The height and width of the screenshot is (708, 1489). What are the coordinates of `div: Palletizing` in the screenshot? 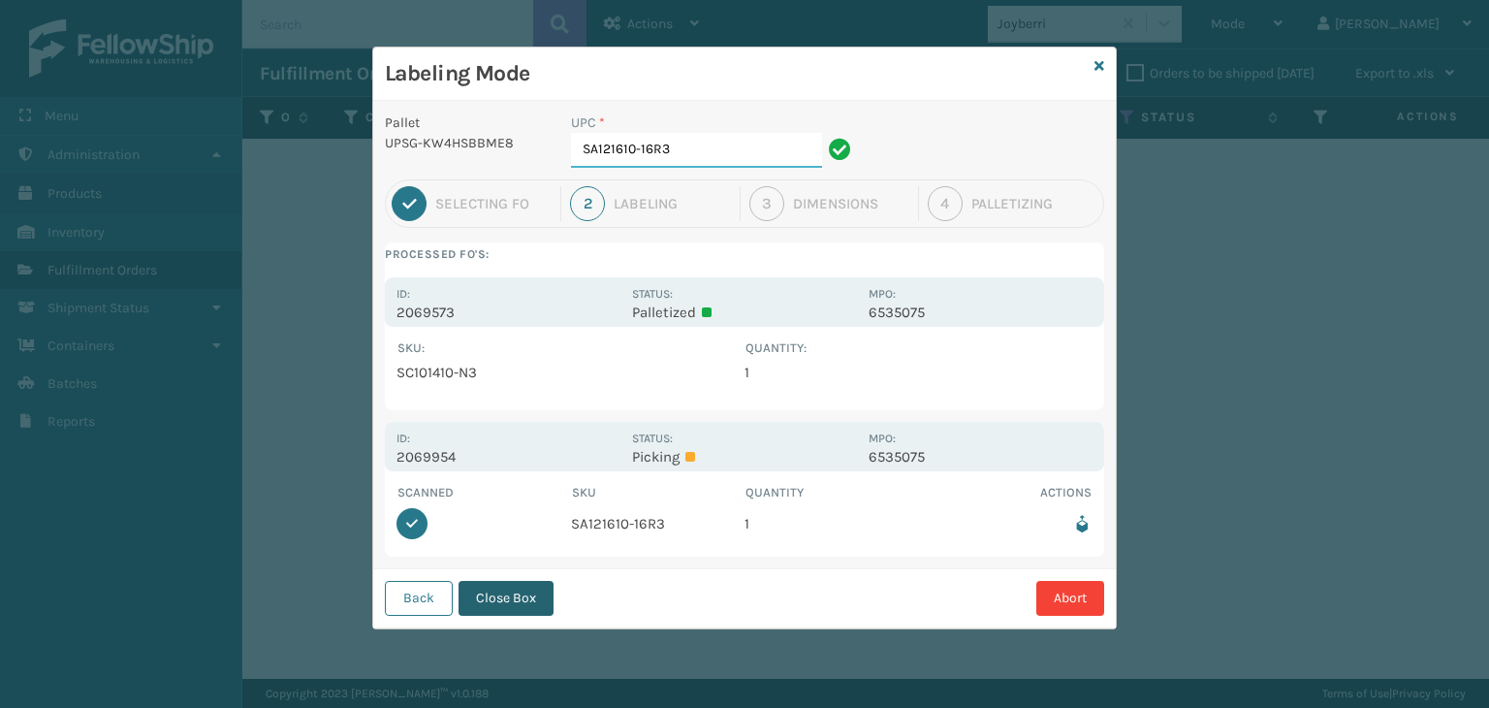 It's located at (1034, 204).